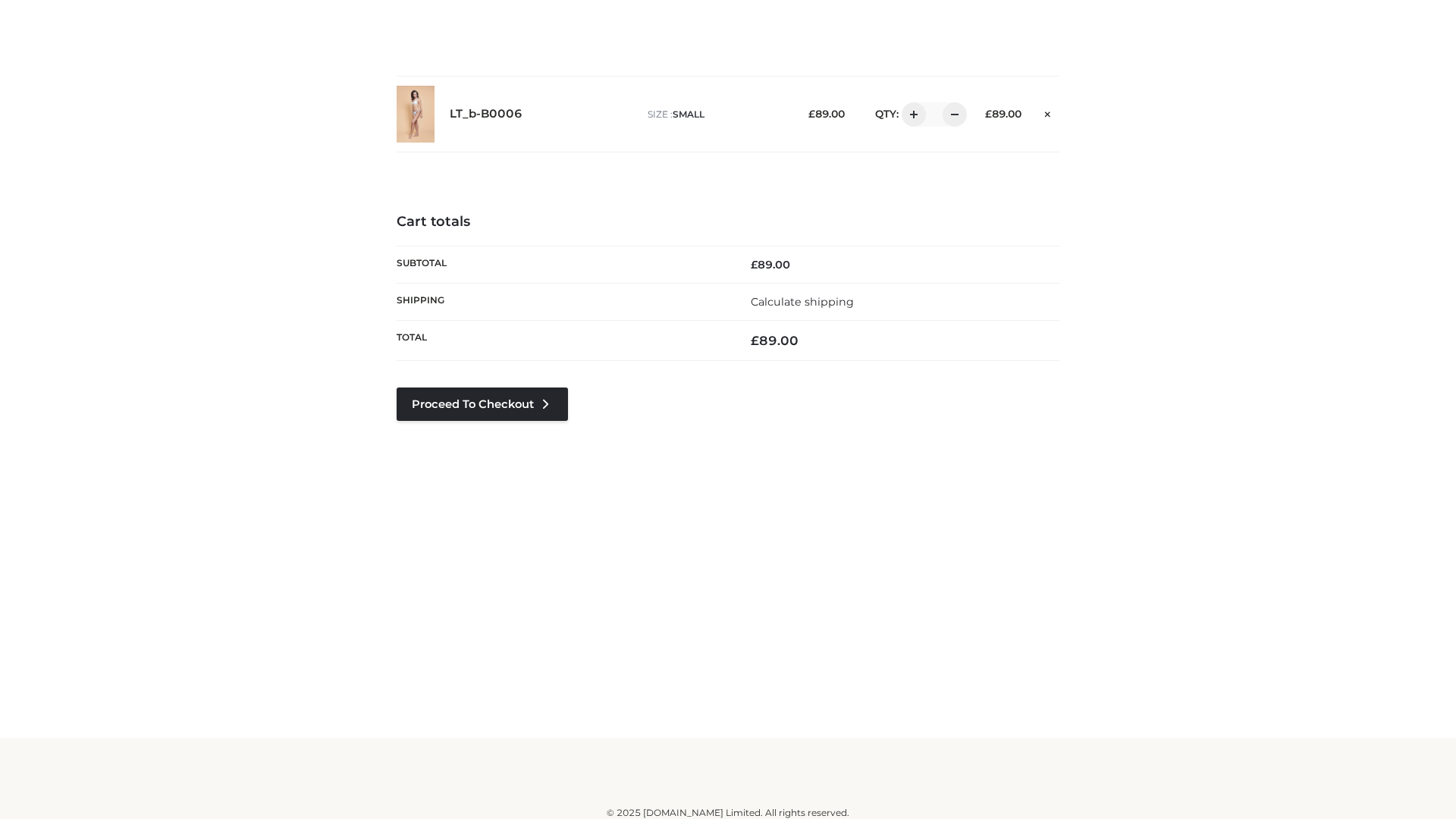  I want to click on a: LT_b-B0006, so click(486, 114).